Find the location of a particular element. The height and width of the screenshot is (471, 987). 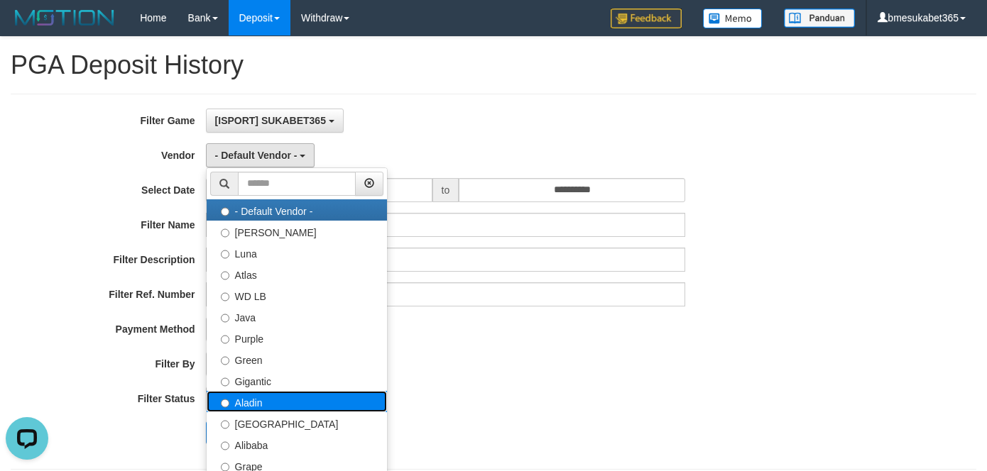

label: Purple is located at coordinates (297, 338).